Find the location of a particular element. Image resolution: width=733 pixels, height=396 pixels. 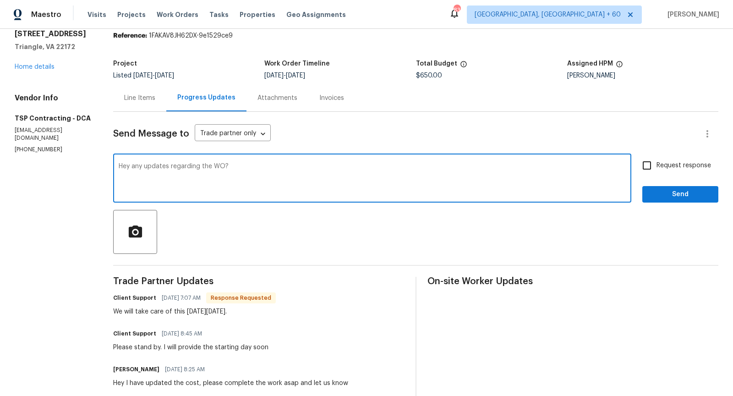

span: Trade Partner Updates is located at coordinates (258, 281).